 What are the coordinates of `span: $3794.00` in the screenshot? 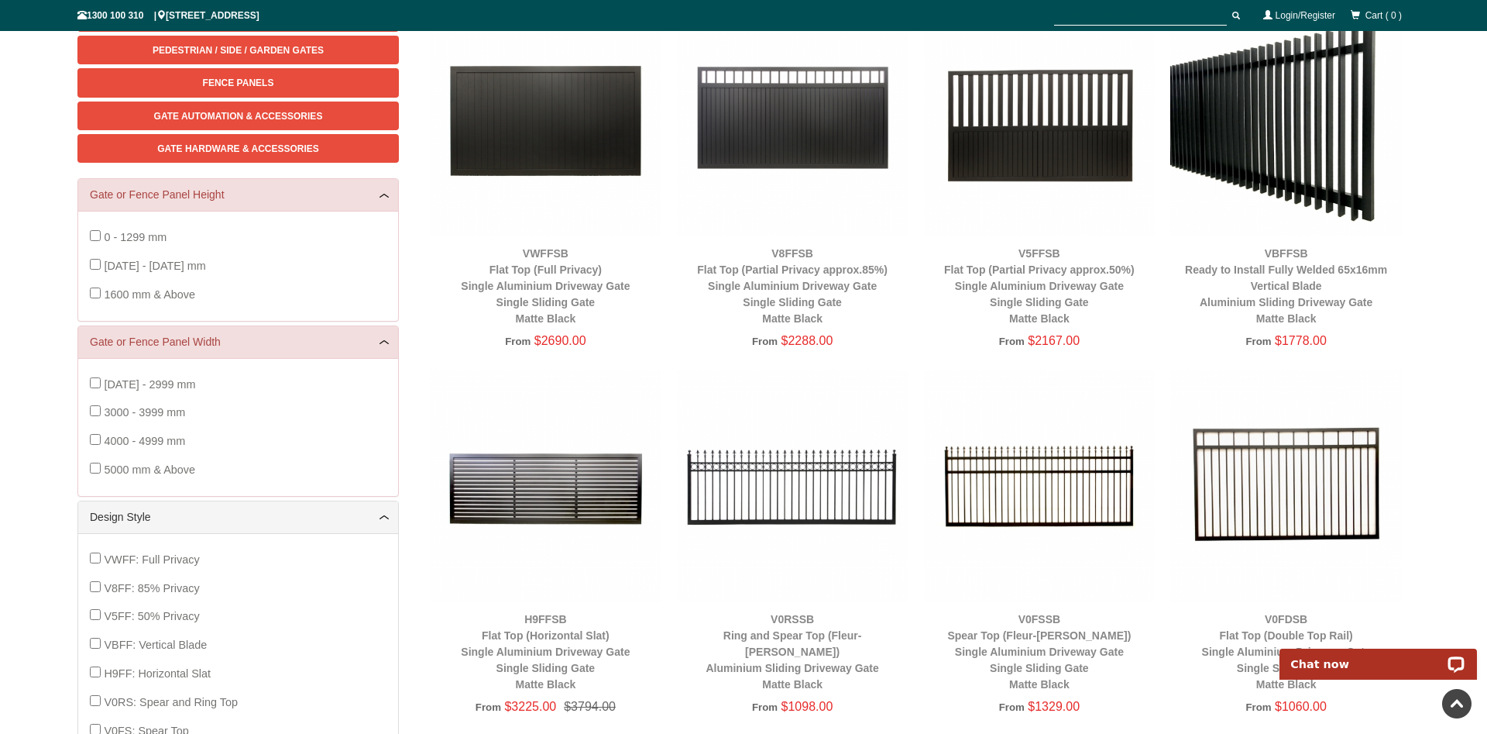 It's located at (586, 706).